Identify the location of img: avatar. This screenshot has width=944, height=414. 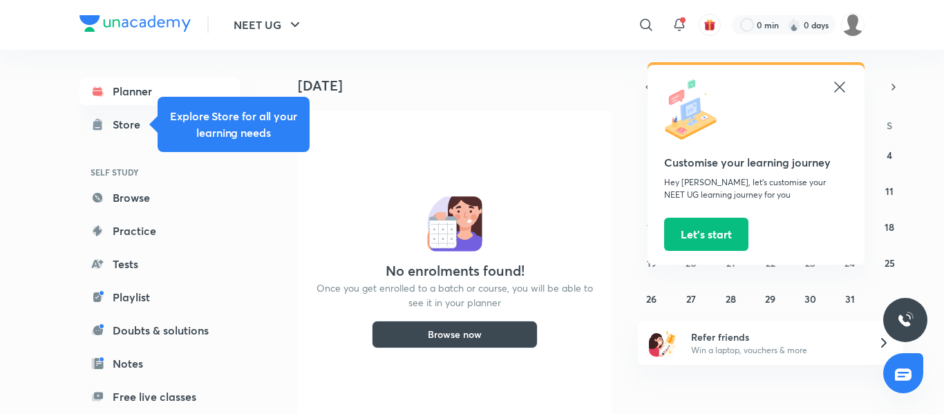
(710, 25).